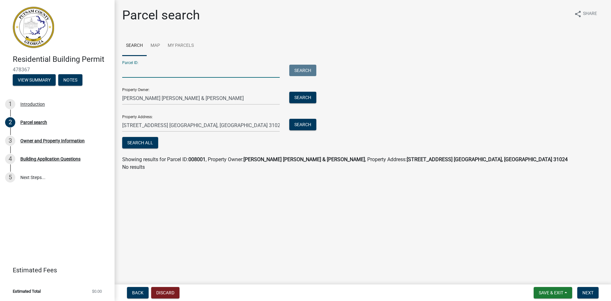  I want to click on div: 5, so click(10, 177).